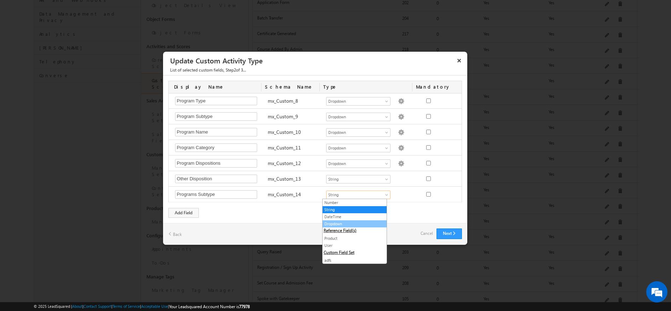  I want to click on span: , Step of 3..., so click(208, 70).